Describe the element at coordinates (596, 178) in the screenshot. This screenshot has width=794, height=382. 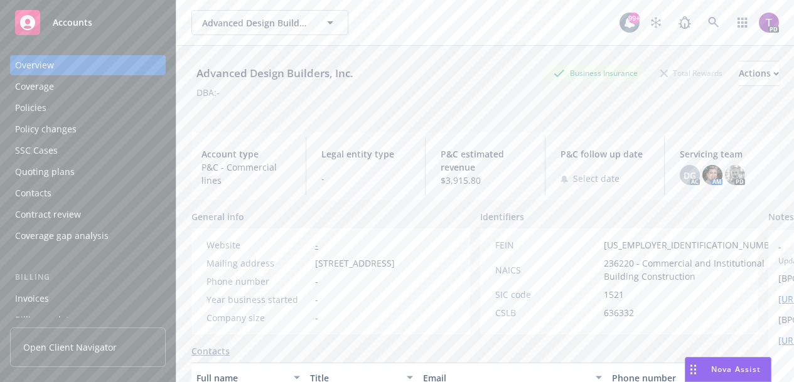
I see `span: Select date` at that location.